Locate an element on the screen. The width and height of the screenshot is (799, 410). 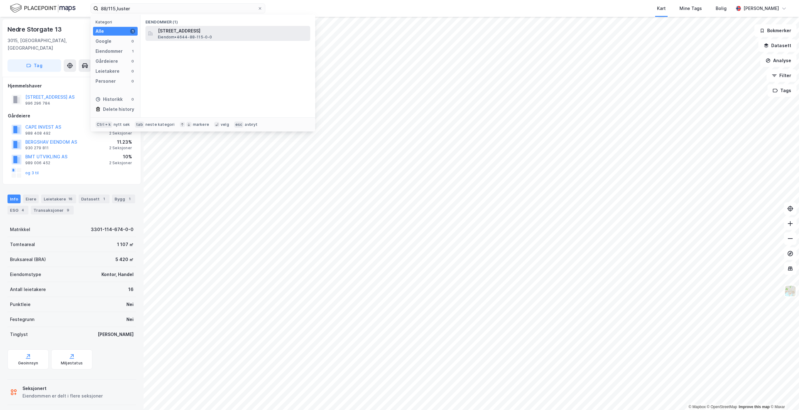
div: Eiendommer is located at coordinates (109, 51).